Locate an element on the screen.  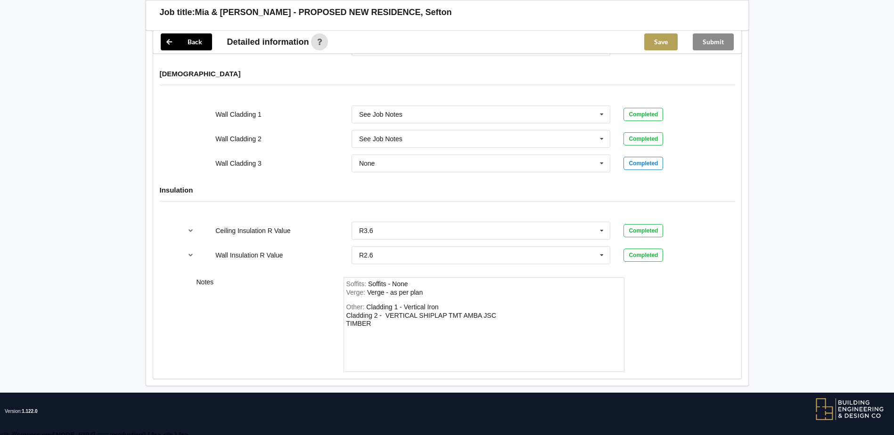
div: R2.6 is located at coordinates (366, 255).